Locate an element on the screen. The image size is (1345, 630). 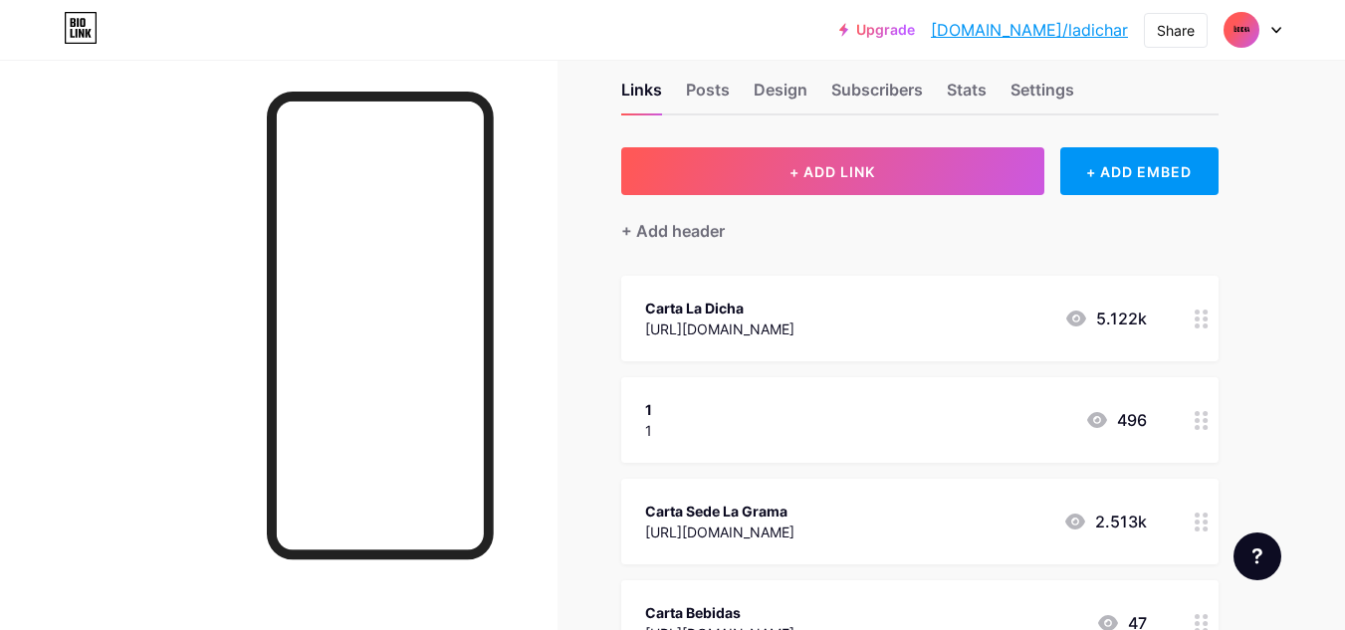
div: Posts is located at coordinates (708, 96).